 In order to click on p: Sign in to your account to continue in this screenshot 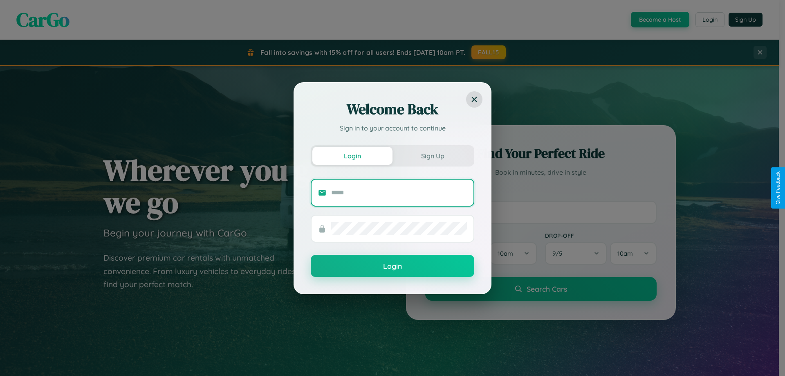, I will do `click(393, 128)`.